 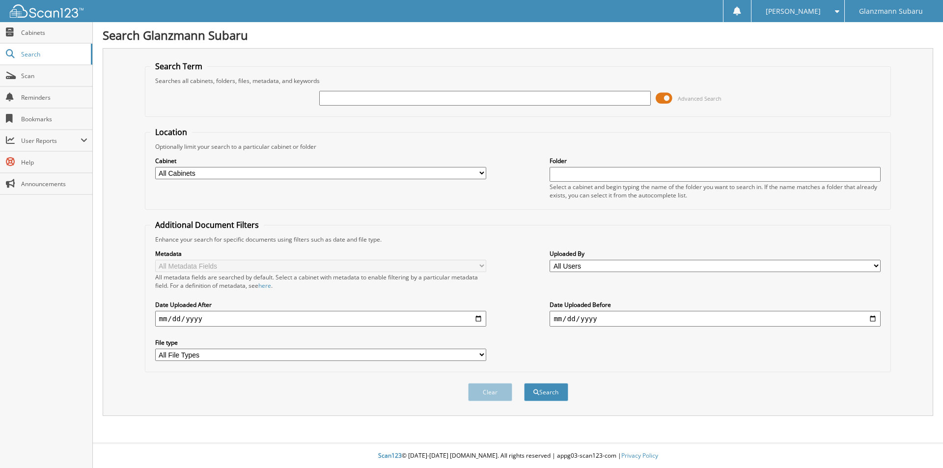 What do you see at coordinates (518, 81) in the screenshot?
I see `div: Searches all cabinets, folders, files, metadata, and keywords` at bounding box center [518, 81].